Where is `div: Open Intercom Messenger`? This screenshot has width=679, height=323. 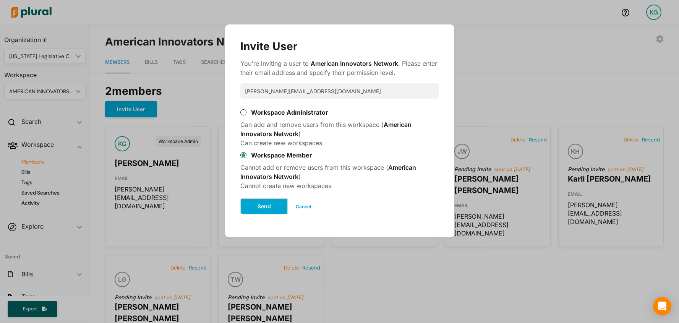 div: Open Intercom Messenger is located at coordinates (662, 306).